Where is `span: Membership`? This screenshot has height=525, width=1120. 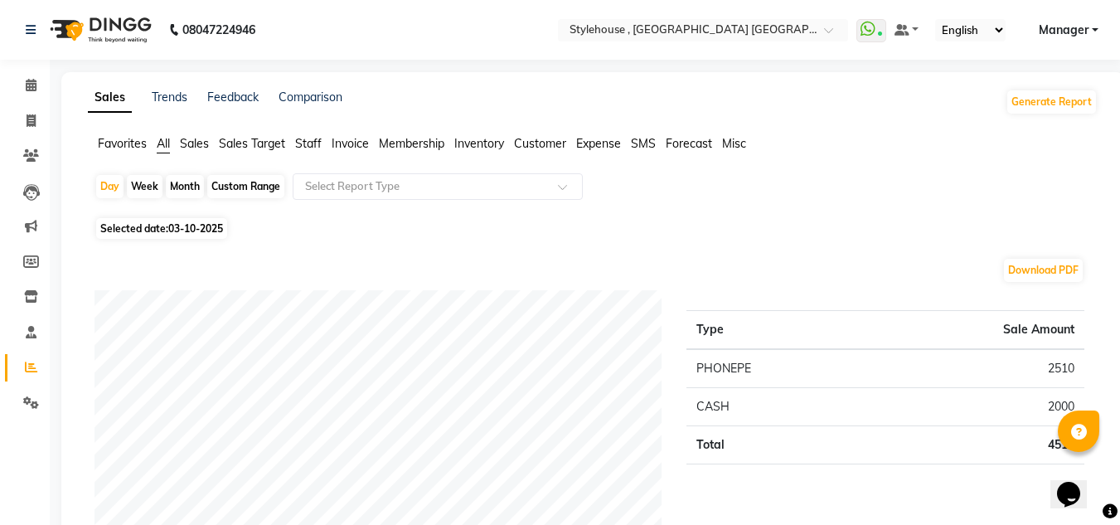 span: Membership is located at coordinates (411, 143).